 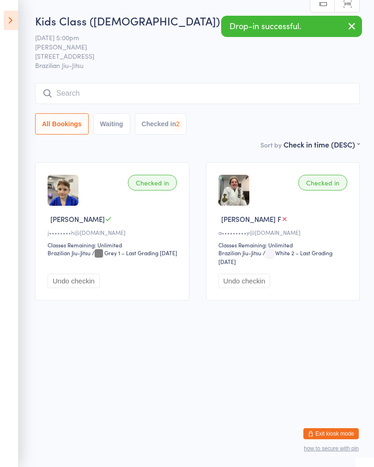 I want to click on img: image1744700147.png, so click(x=234, y=190).